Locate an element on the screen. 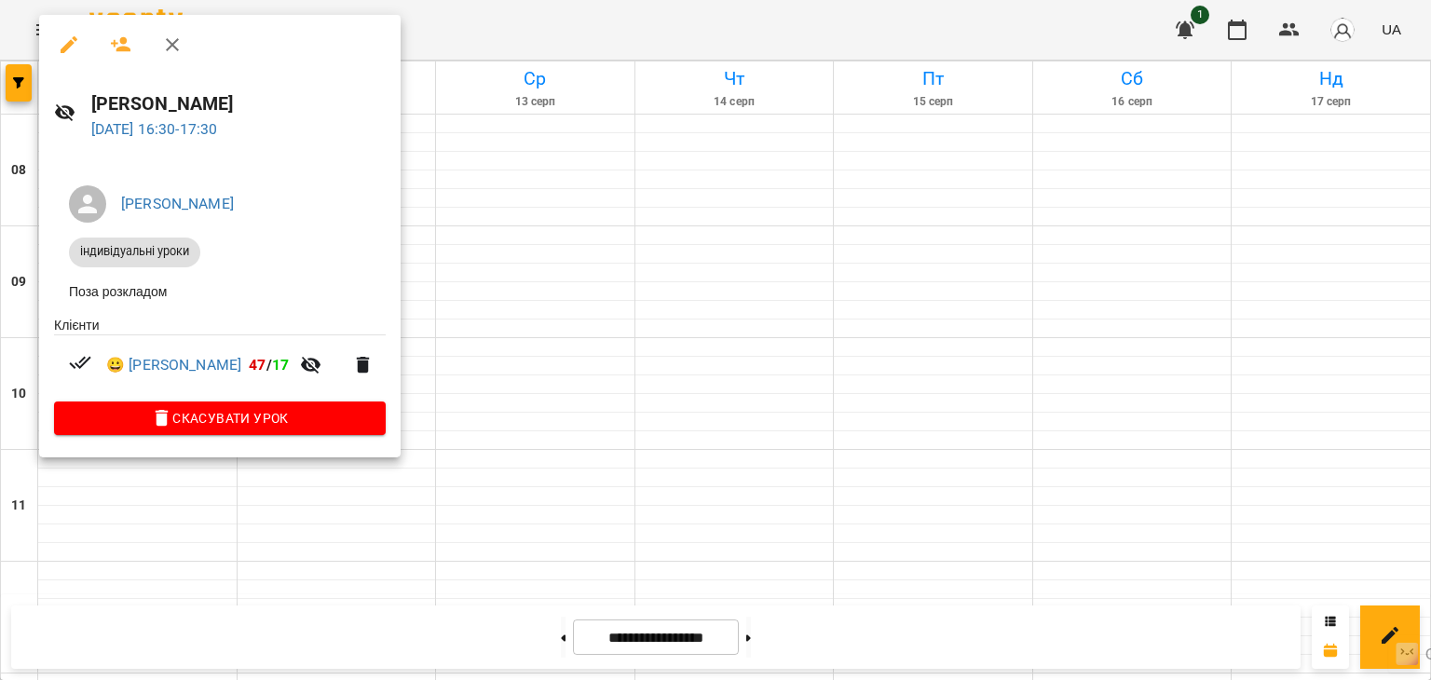 The width and height of the screenshot is (1431, 680). button: Скасувати Урок is located at coordinates (220, 418).